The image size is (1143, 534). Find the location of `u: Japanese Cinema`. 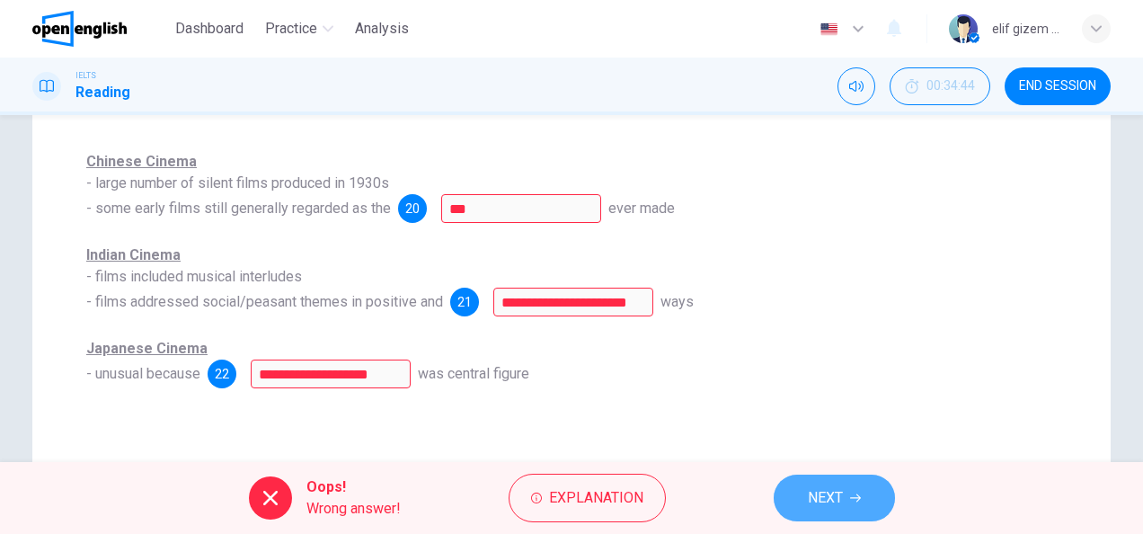

u: Japanese Cinema is located at coordinates (147, 348).